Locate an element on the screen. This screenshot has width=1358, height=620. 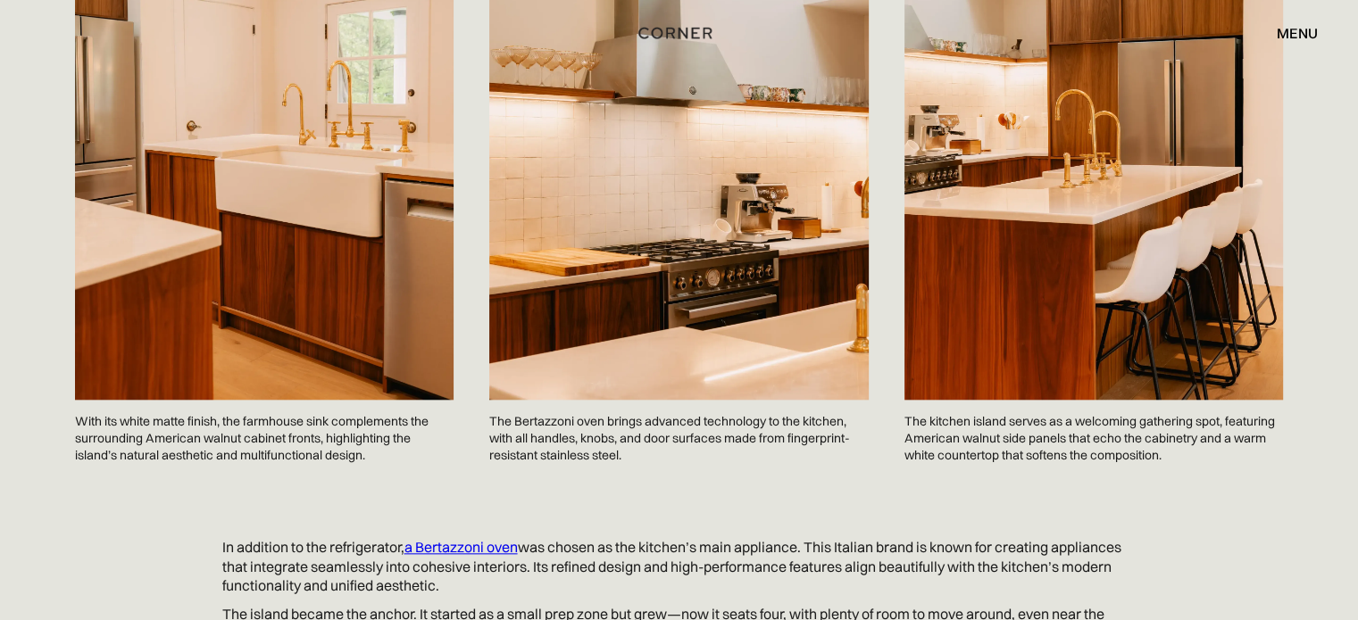
a: home is located at coordinates (678, 33).